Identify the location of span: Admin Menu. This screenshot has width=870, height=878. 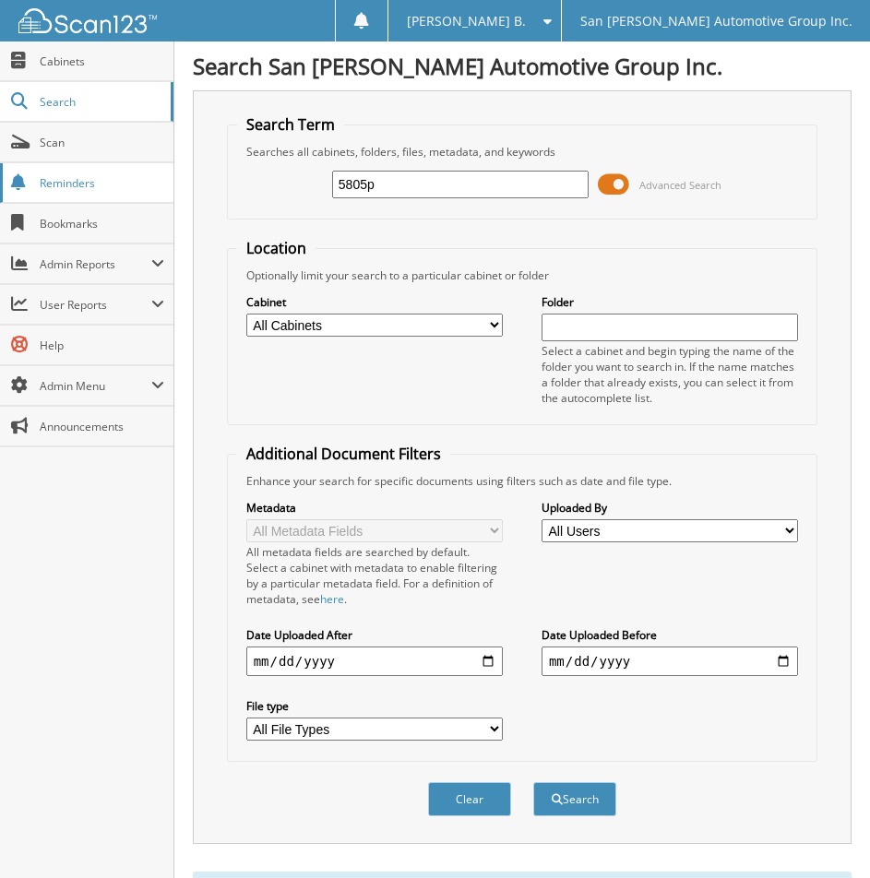
(95, 385).